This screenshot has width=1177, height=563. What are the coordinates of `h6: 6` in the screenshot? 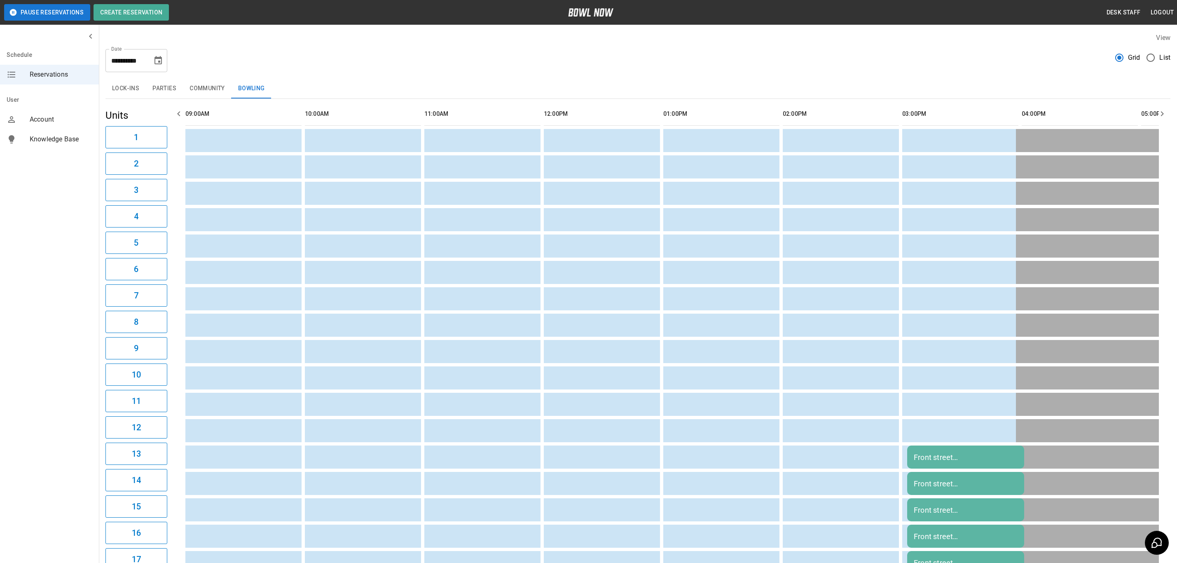 It's located at (136, 269).